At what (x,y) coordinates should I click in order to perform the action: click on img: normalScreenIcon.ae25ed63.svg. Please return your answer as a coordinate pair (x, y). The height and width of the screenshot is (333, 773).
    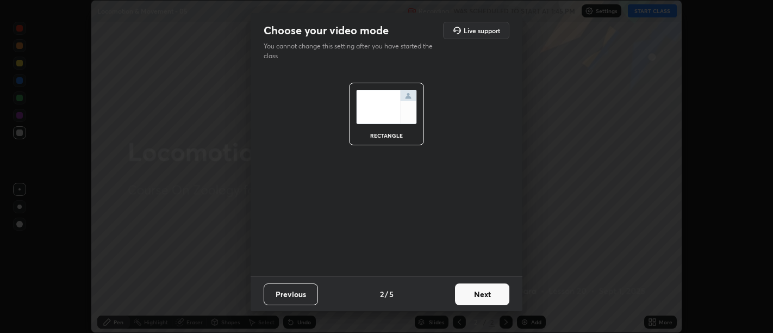
    Looking at the image, I should click on (387, 107).